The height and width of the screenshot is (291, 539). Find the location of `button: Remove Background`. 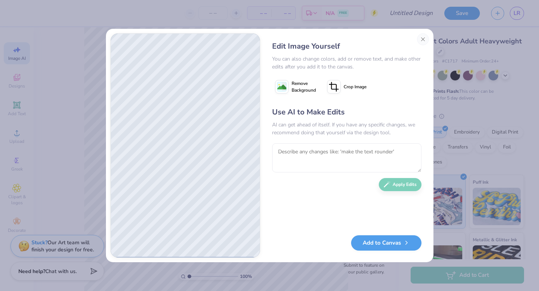

button: Remove Background is located at coordinates (295, 87).